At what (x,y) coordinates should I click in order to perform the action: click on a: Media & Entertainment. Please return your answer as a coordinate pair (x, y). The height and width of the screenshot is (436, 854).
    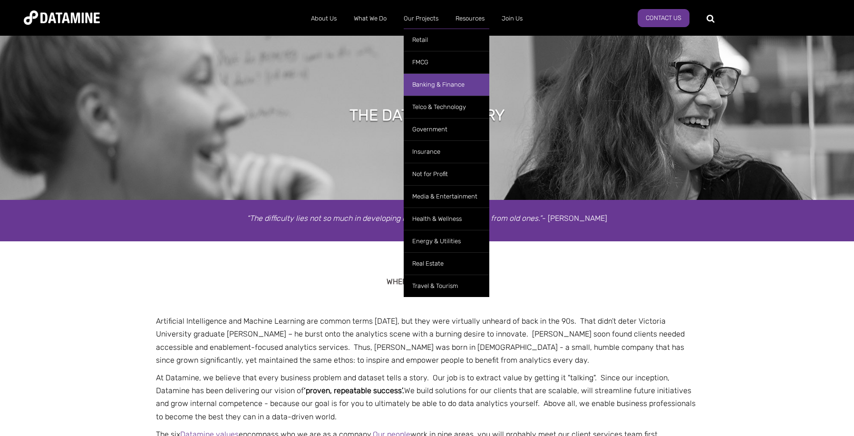
    Looking at the image, I should click on (447, 196).